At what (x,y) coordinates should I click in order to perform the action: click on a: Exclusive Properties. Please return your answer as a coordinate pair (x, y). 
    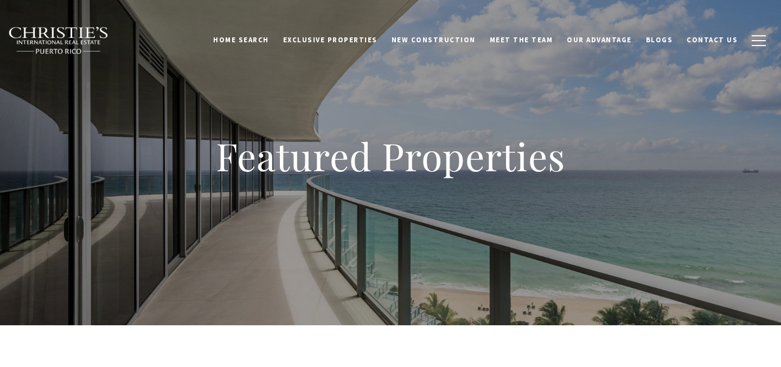
    Looking at the image, I should click on (330, 40).